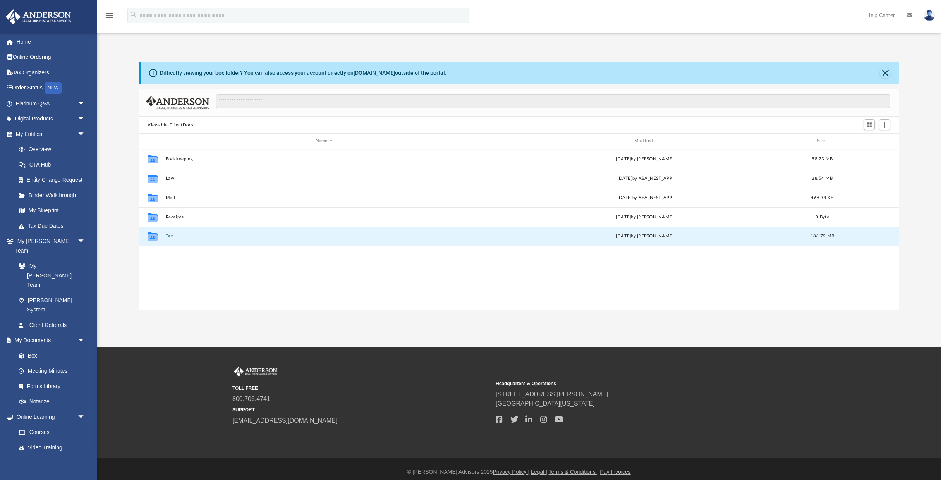  What do you see at coordinates (52, 211) in the screenshot?
I see `a: My Blueprint` at bounding box center [52, 211].